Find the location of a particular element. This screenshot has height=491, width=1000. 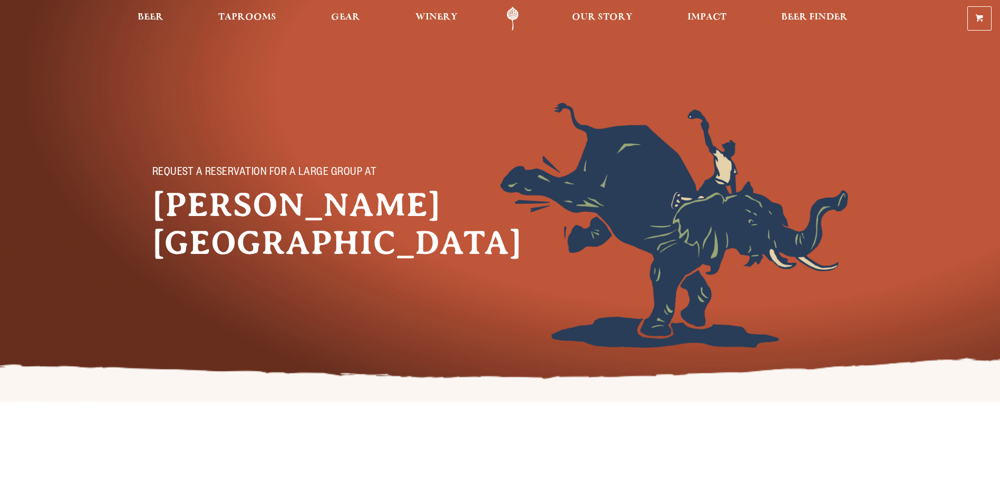

span: Gear is located at coordinates (345, 17).